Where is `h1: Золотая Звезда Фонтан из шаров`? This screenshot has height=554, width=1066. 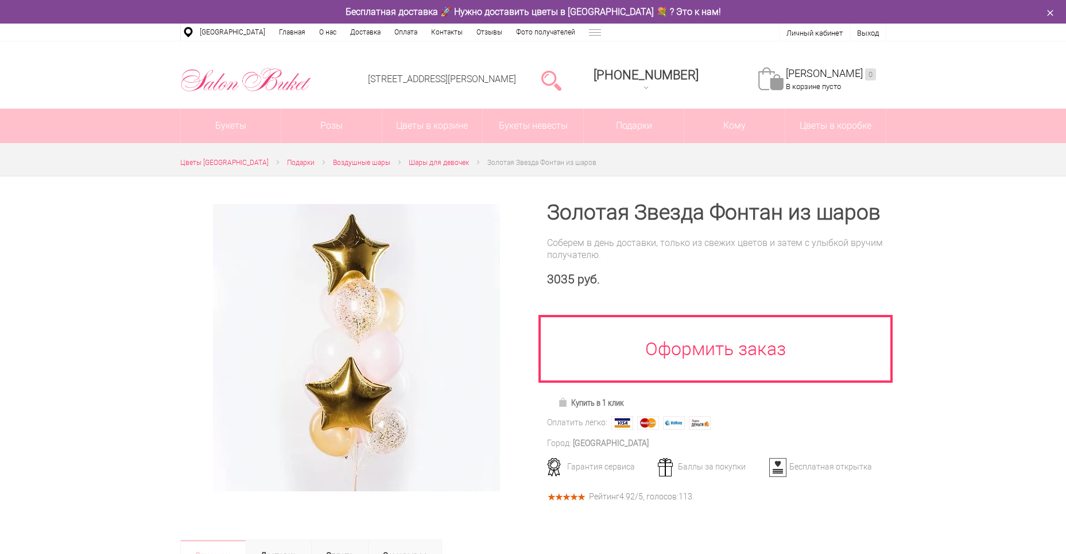
h1: Золотая Звезда Фонтан из шаров is located at coordinates (717, 212).